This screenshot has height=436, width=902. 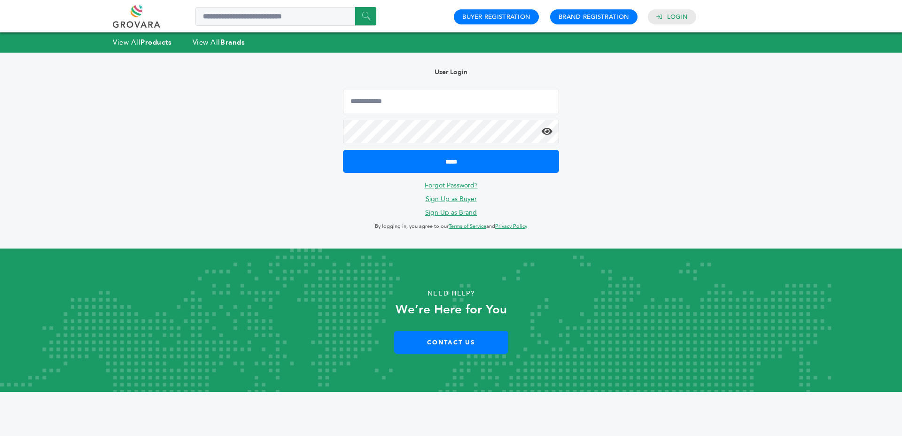 I want to click on input: Password, so click(x=451, y=131).